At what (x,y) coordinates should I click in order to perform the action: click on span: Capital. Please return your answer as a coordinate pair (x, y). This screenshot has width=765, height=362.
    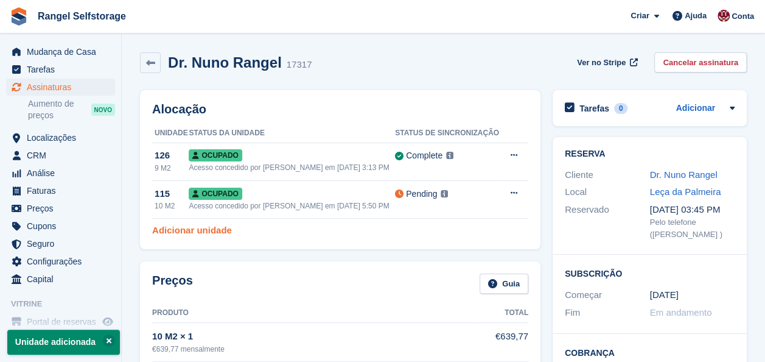
    Looking at the image, I should click on (63, 279).